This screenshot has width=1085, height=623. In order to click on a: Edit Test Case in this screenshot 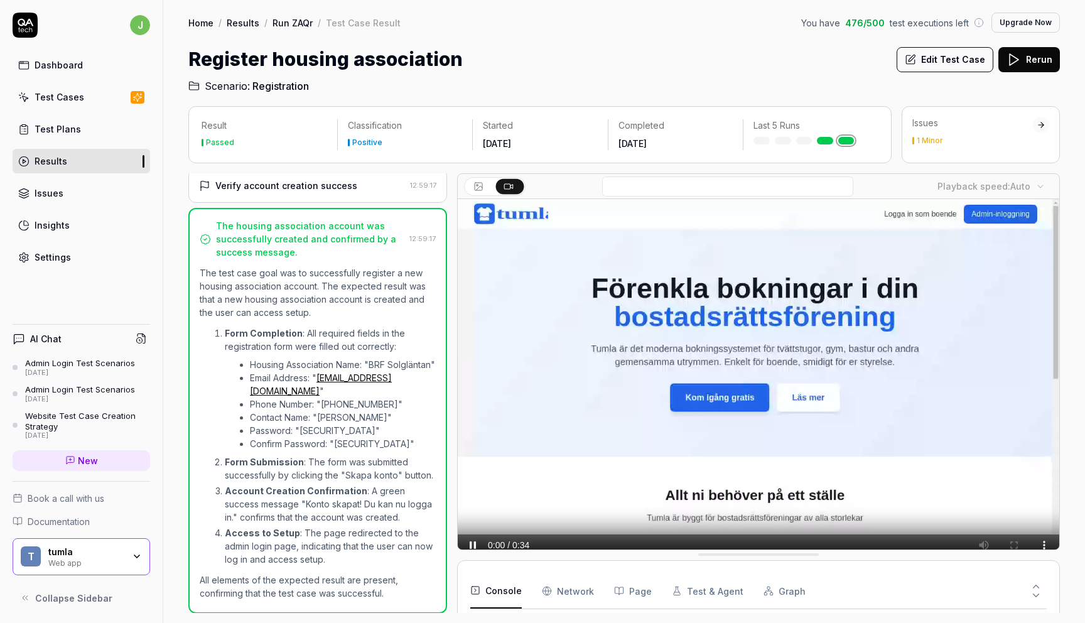, I will do `click(945, 60)`.